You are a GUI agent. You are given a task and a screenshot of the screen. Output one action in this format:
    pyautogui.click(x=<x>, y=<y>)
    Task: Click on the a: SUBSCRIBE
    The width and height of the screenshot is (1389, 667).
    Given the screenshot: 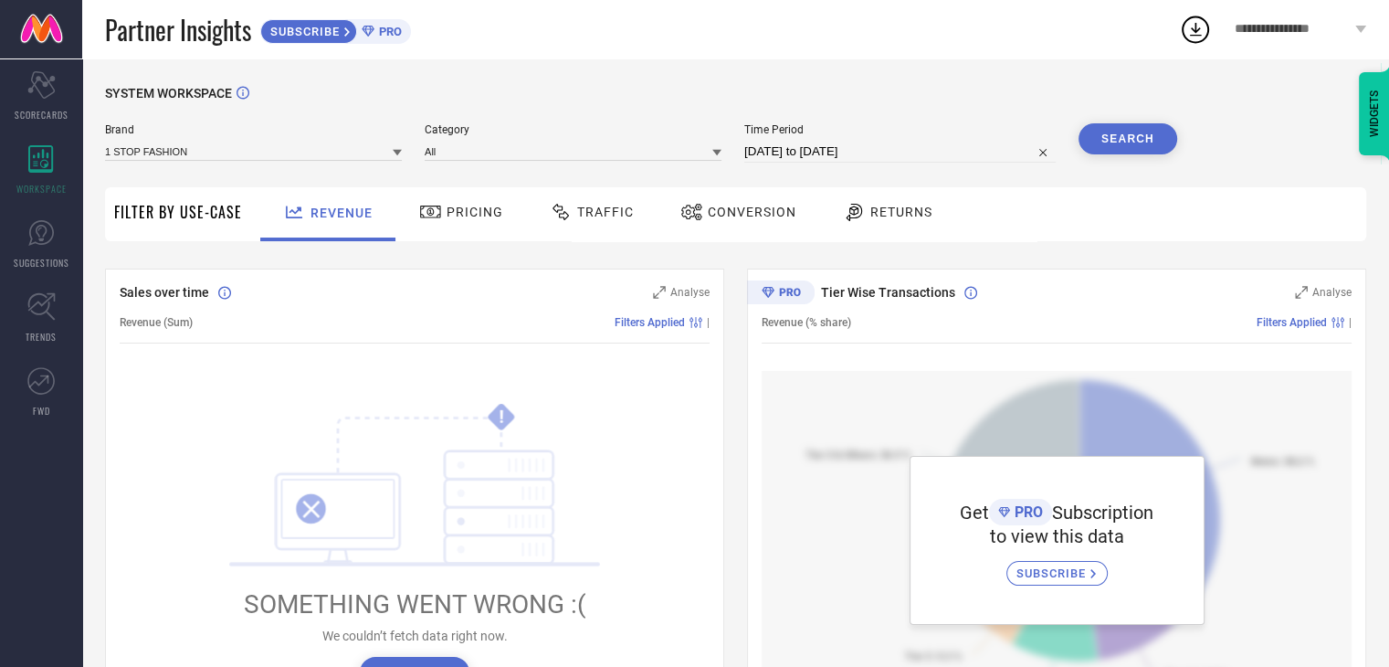 What is the action you would take?
    pyautogui.click(x=1056, y=566)
    